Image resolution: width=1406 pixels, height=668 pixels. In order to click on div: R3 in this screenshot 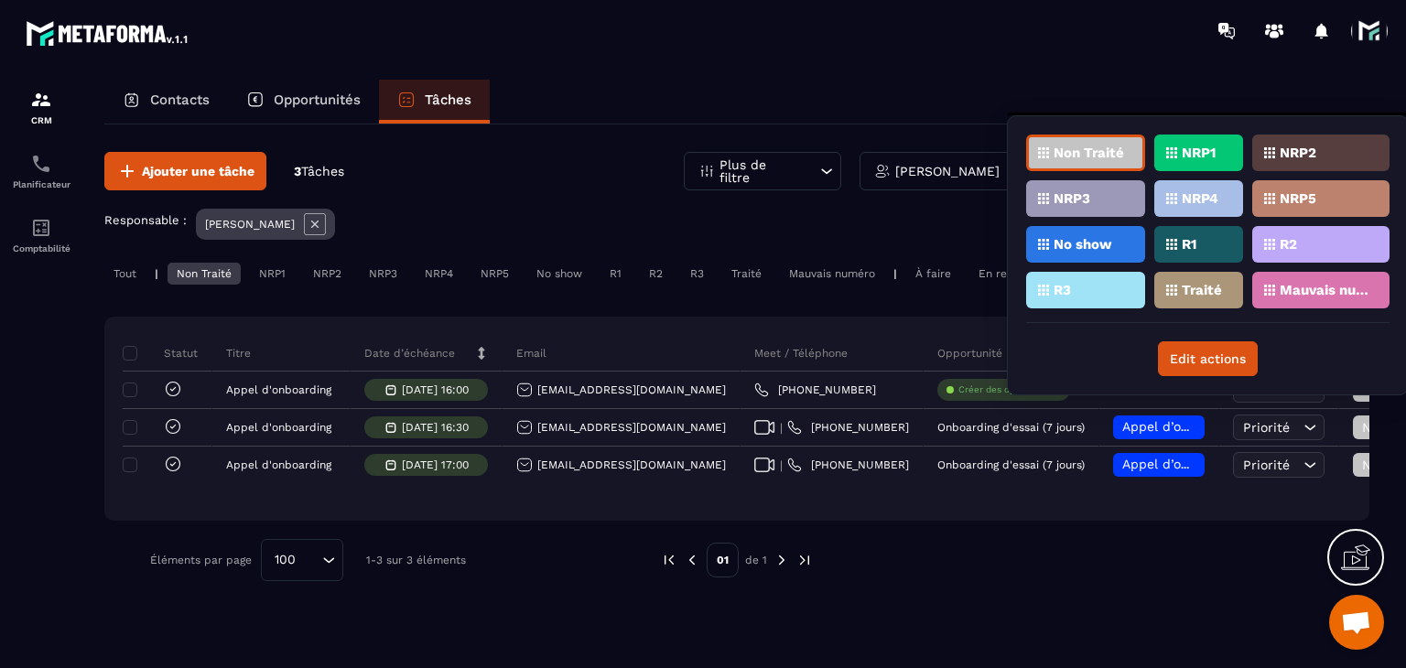, I will do `click(697, 274)`.